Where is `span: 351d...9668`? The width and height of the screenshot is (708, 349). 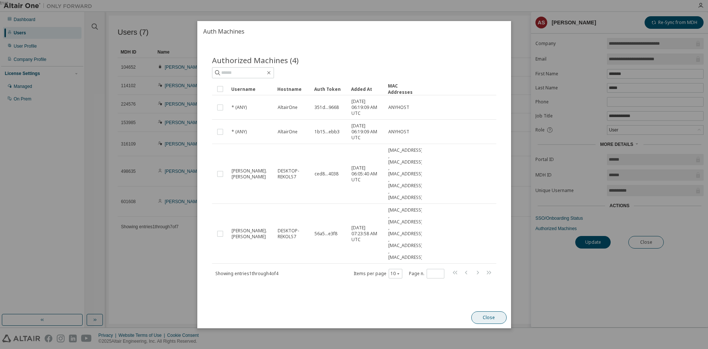
span: 351d...9668 is located at coordinates (326, 107).